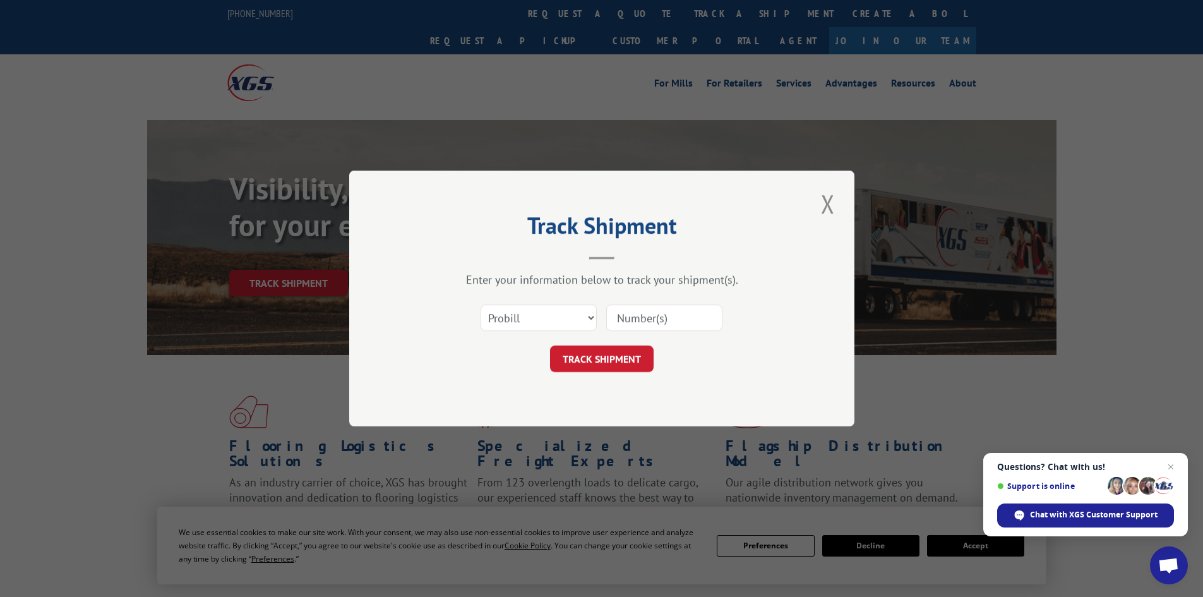  I want to click on button: TRACK SHIPMENT, so click(602, 359).